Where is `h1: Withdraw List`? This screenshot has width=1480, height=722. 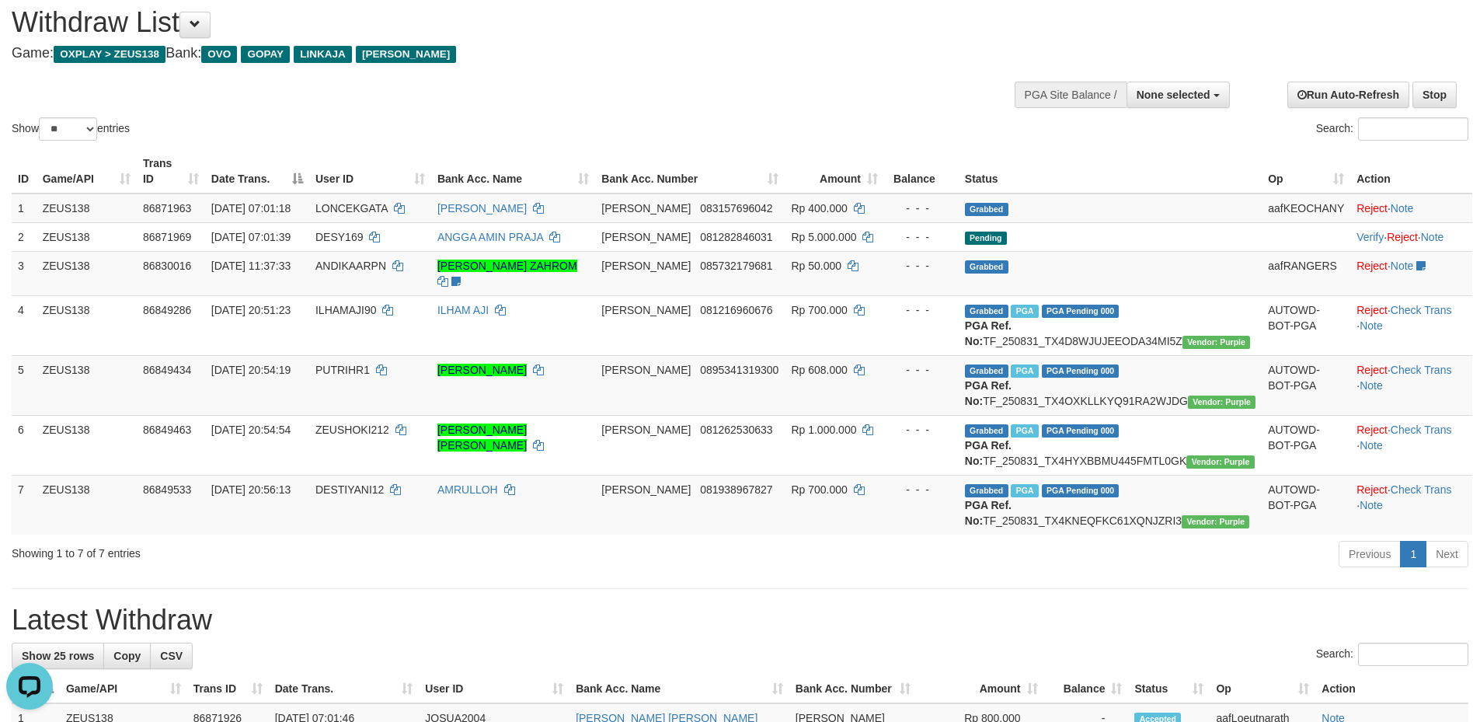
h1: Withdraw List is located at coordinates (491, 23).